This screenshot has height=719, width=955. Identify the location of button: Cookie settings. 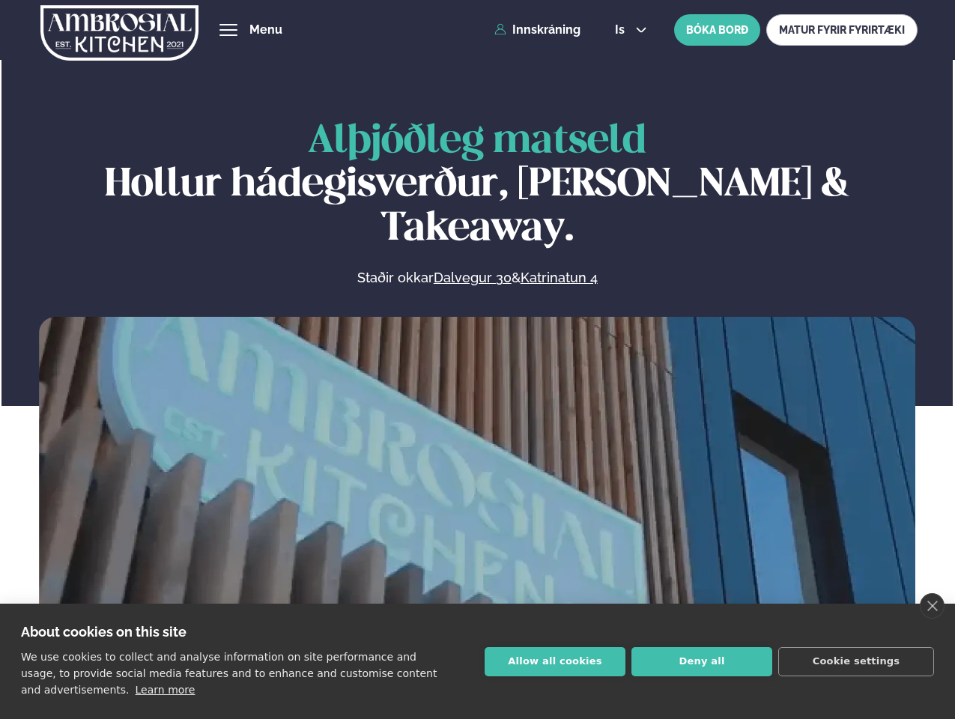
(856, 661).